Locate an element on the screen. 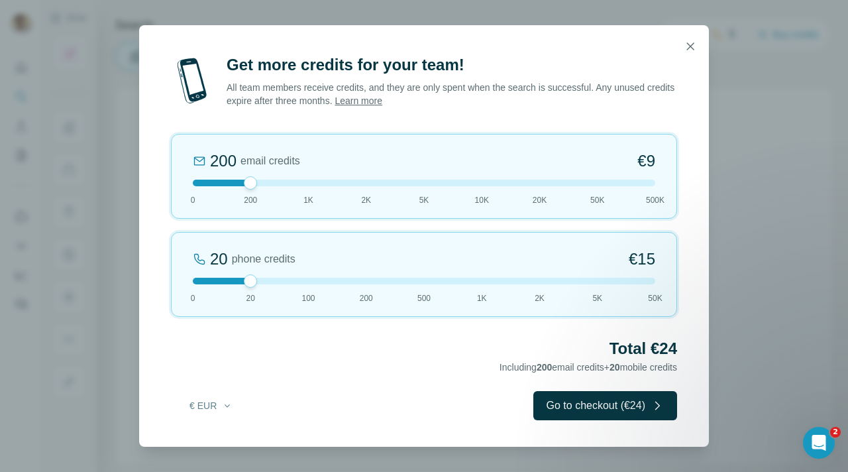 The width and height of the screenshot is (848, 472). p: All team members receive credits, and they are only spent when the search is successful. Any unus... is located at coordinates (452, 94).